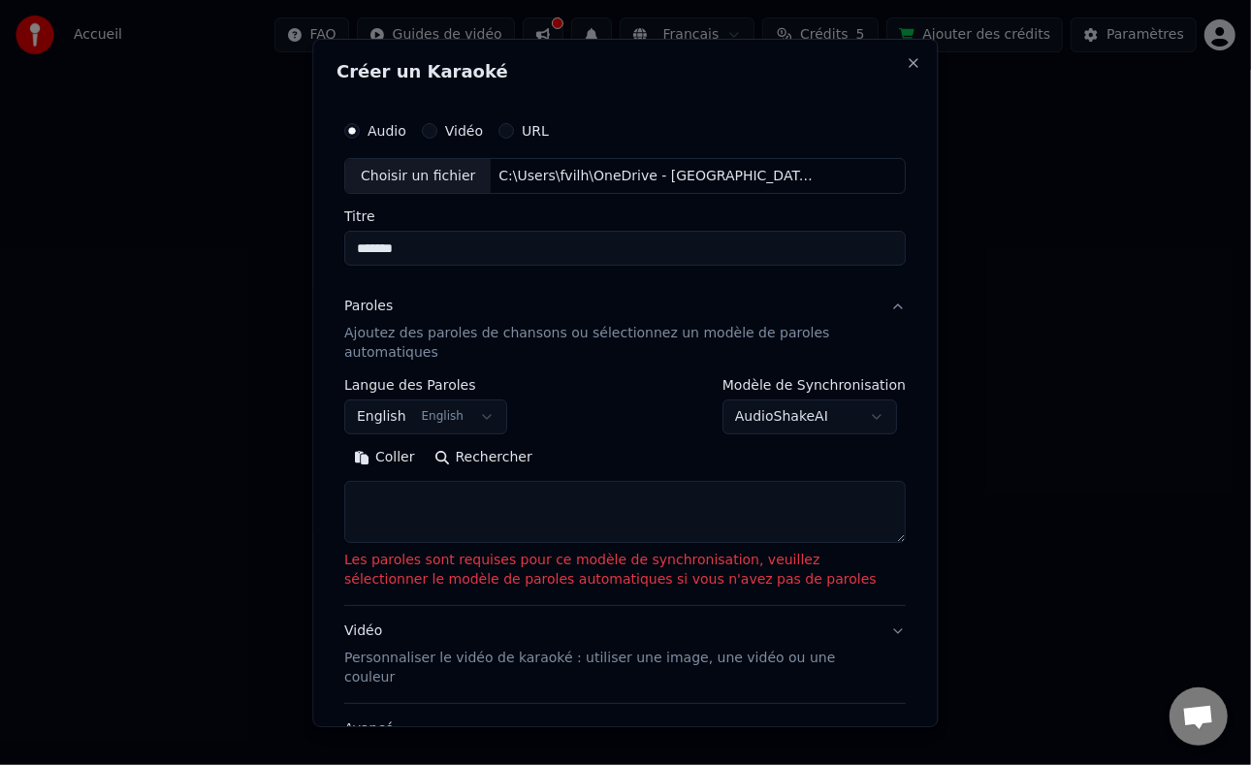 The height and width of the screenshot is (765, 1251). Describe the element at coordinates (427, 385) in the screenshot. I see `label: Langue des Paroles` at that location.